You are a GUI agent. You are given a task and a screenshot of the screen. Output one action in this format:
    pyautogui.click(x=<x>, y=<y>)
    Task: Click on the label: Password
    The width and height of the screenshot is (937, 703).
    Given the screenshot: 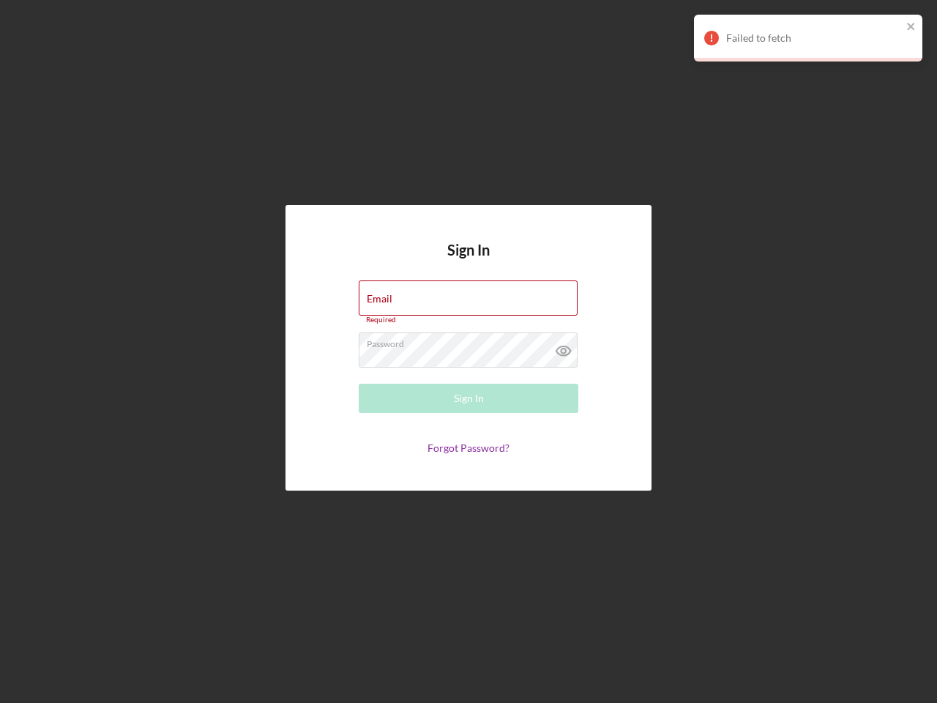 What is the action you would take?
    pyautogui.click(x=472, y=341)
    